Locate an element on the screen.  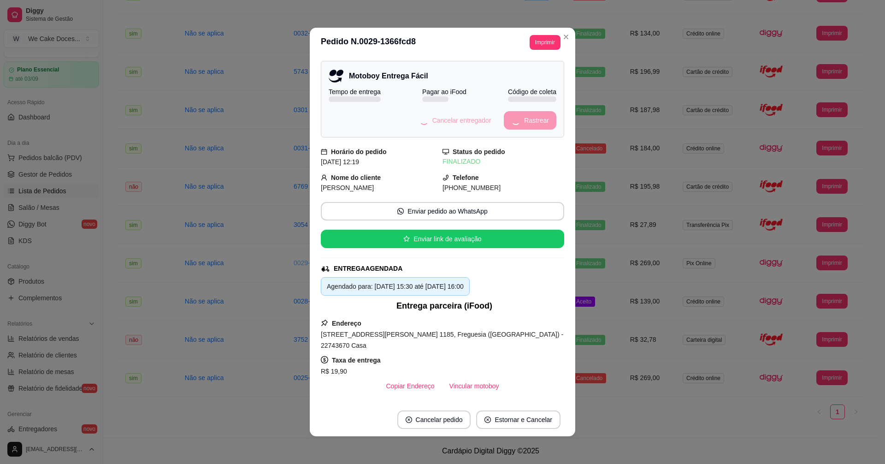
span: phone is located at coordinates (446, 178).